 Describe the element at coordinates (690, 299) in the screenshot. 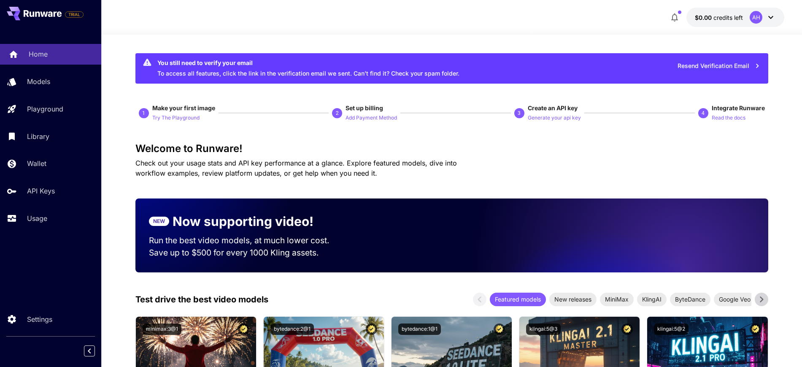

I see `div: ByteDance` at that location.